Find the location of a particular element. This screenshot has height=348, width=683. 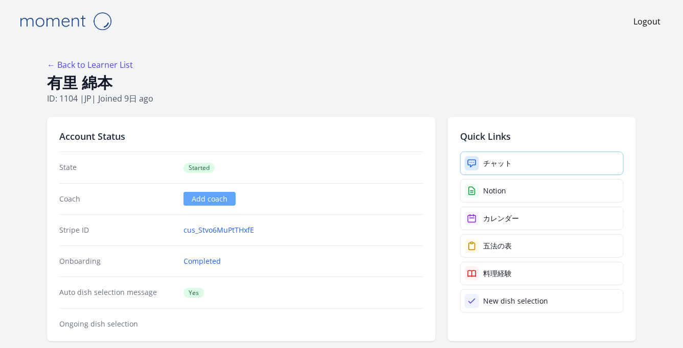

img: Moment is located at coordinates (65, 21).